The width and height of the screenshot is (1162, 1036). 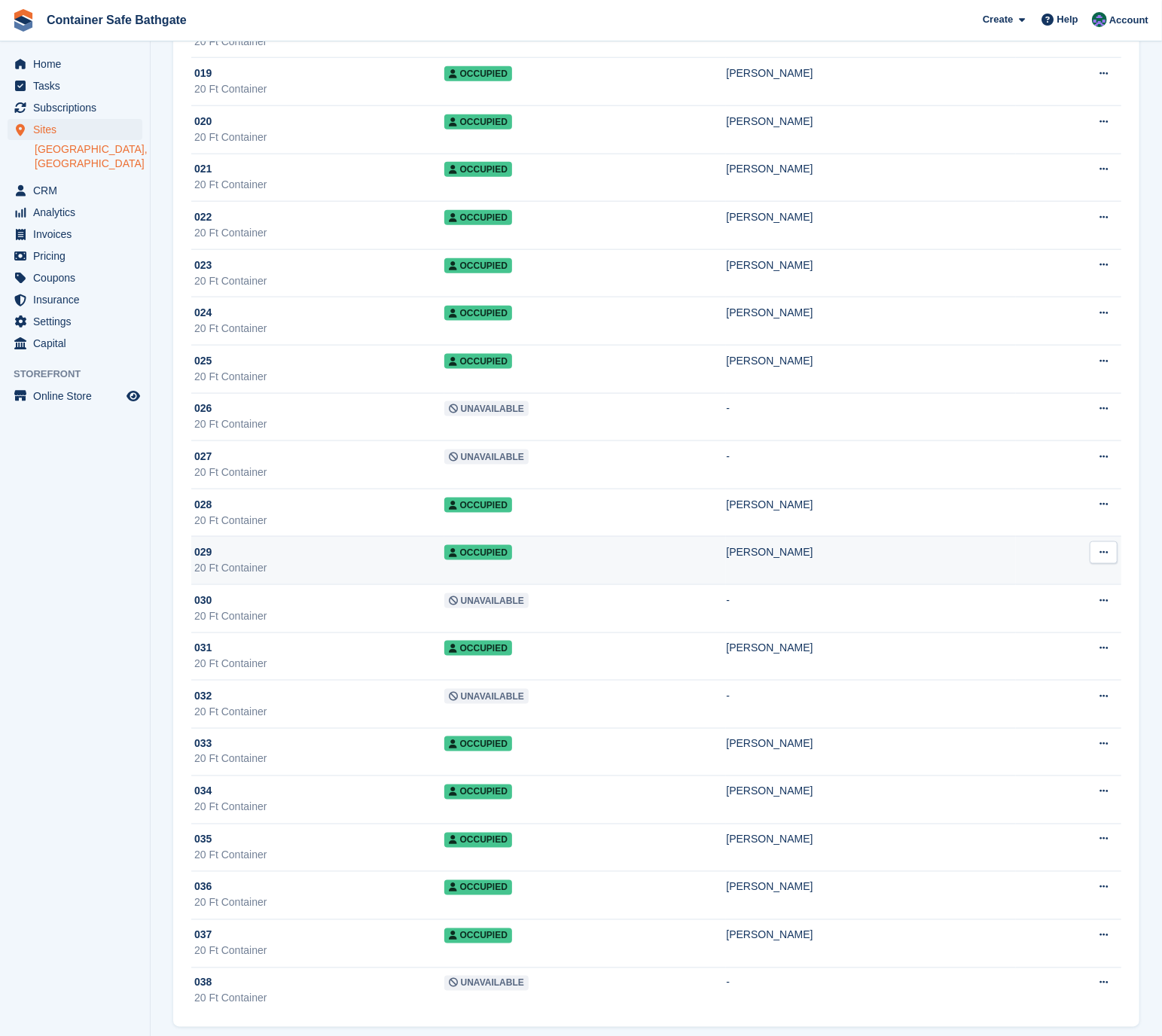 I want to click on span: 029, so click(x=203, y=552).